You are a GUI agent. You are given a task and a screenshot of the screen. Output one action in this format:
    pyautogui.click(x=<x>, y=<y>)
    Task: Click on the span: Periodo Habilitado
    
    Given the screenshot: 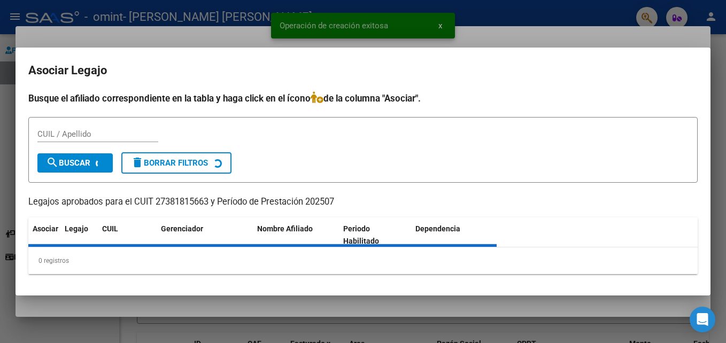 What is the action you would take?
    pyautogui.click(x=361, y=235)
    